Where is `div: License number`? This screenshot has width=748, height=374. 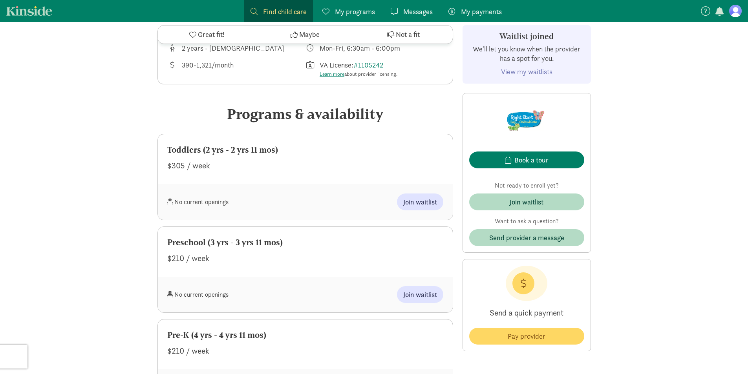 div: License number is located at coordinates (374, 69).